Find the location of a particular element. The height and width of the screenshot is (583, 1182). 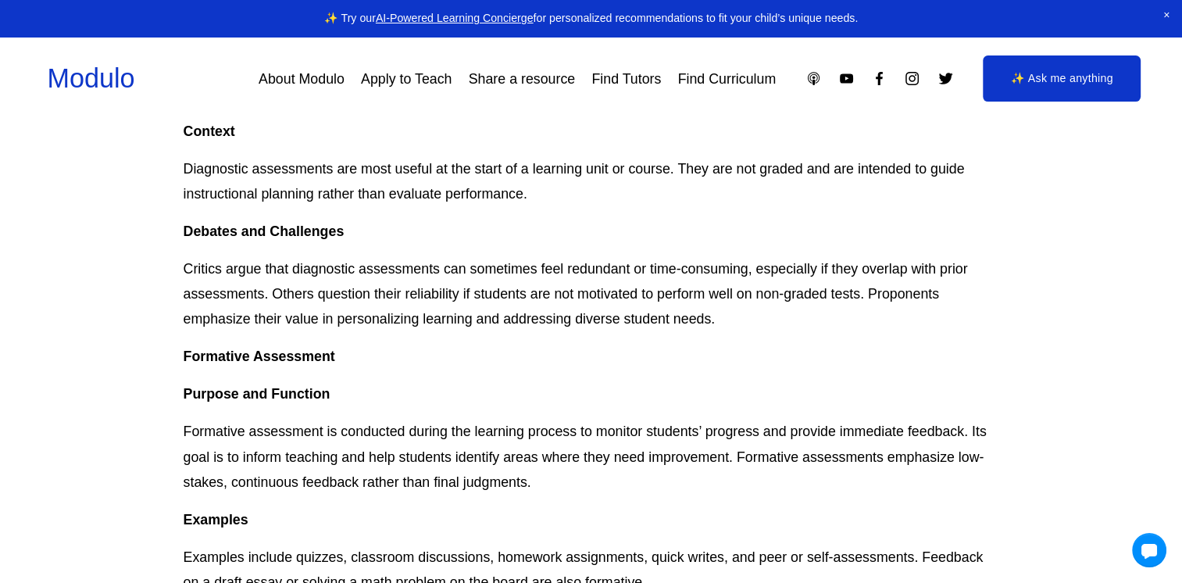

a: Apply to Teach is located at coordinates (406, 79).